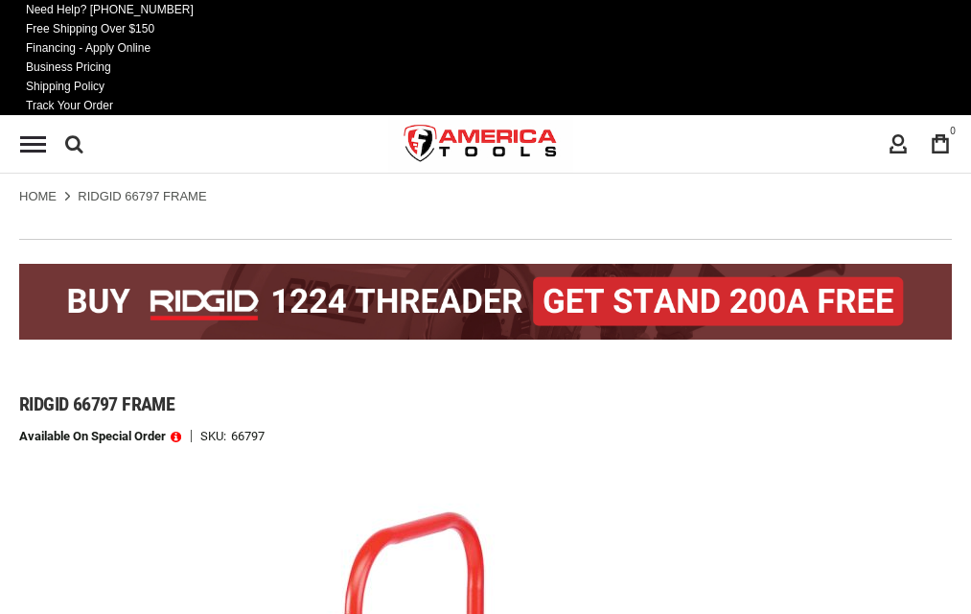  I want to click on a: Track Your Order, so click(69, 105).